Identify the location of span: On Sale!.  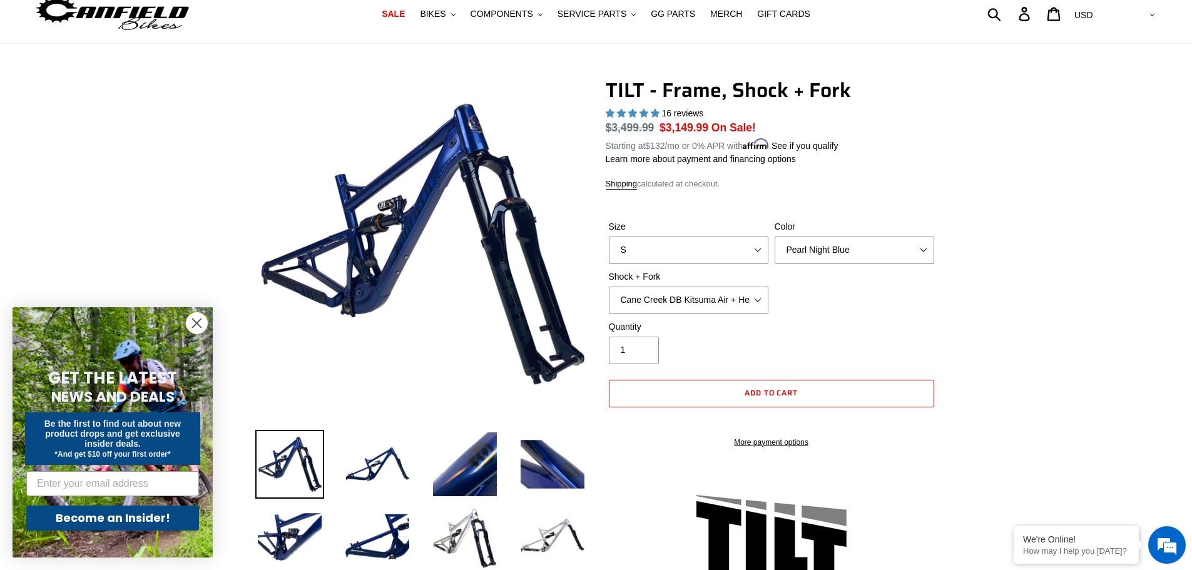
(733, 128).